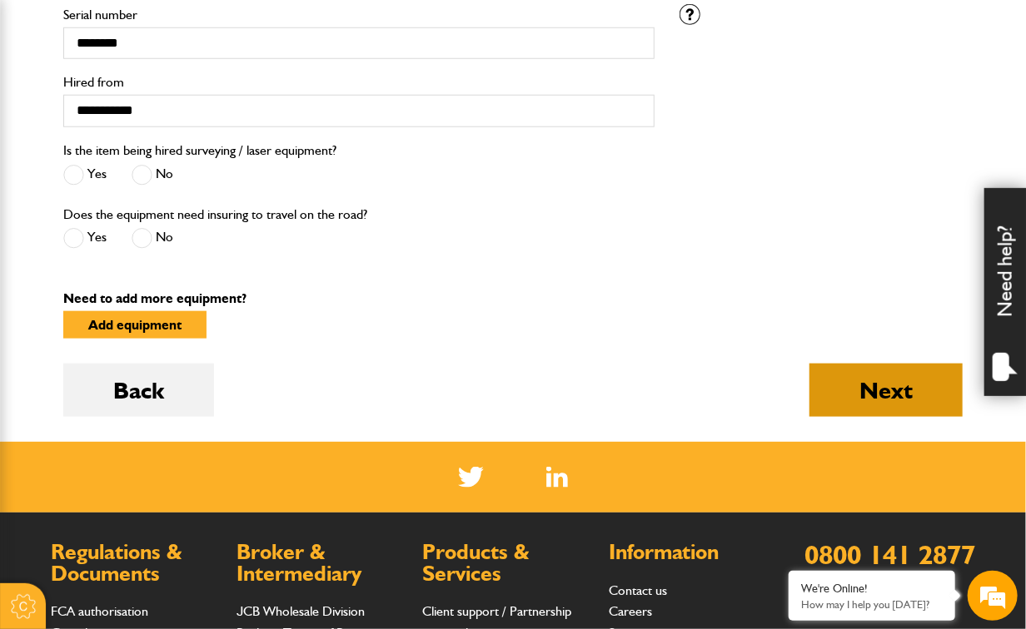  I want to click on button: Back, so click(138, 390).